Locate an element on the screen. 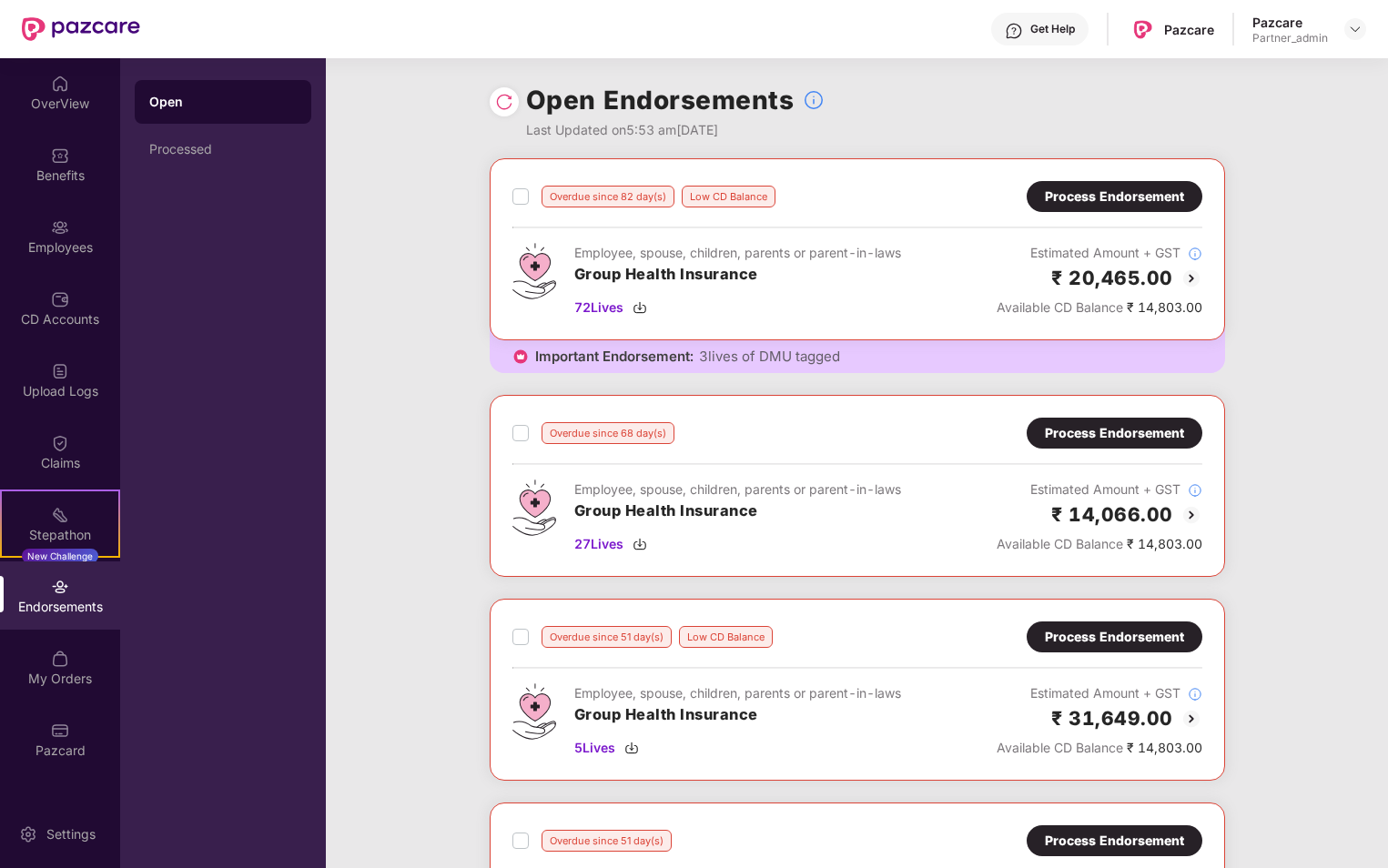  span: 5 Lives is located at coordinates (594, 748).